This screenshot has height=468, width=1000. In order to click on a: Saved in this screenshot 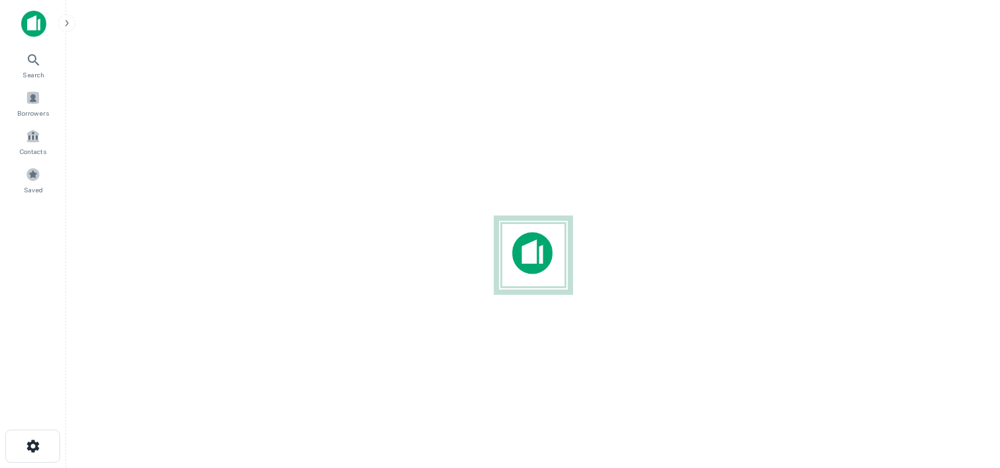, I will do `click(33, 180)`.